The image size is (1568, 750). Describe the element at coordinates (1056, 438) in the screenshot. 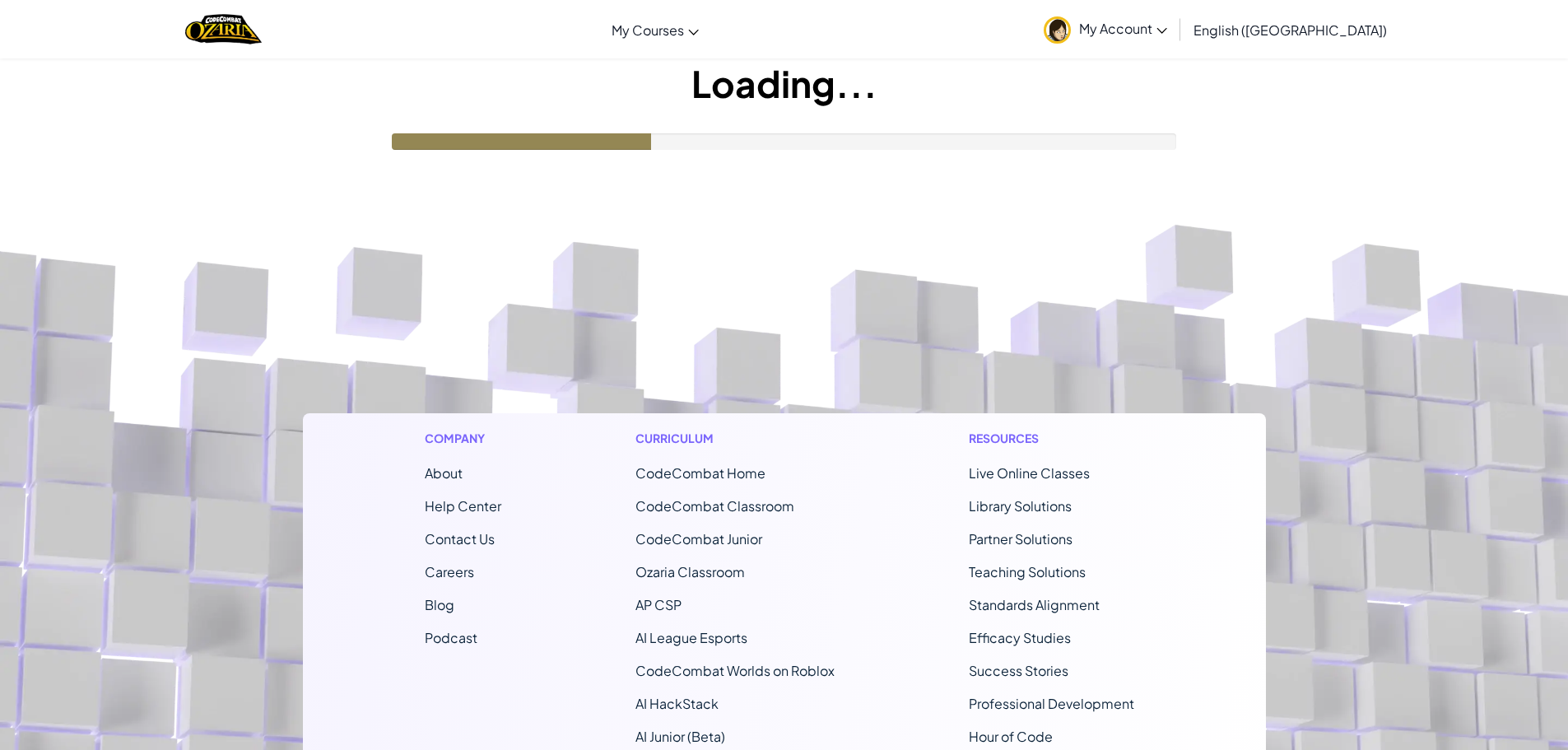

I see `h1: Resources` at that location.